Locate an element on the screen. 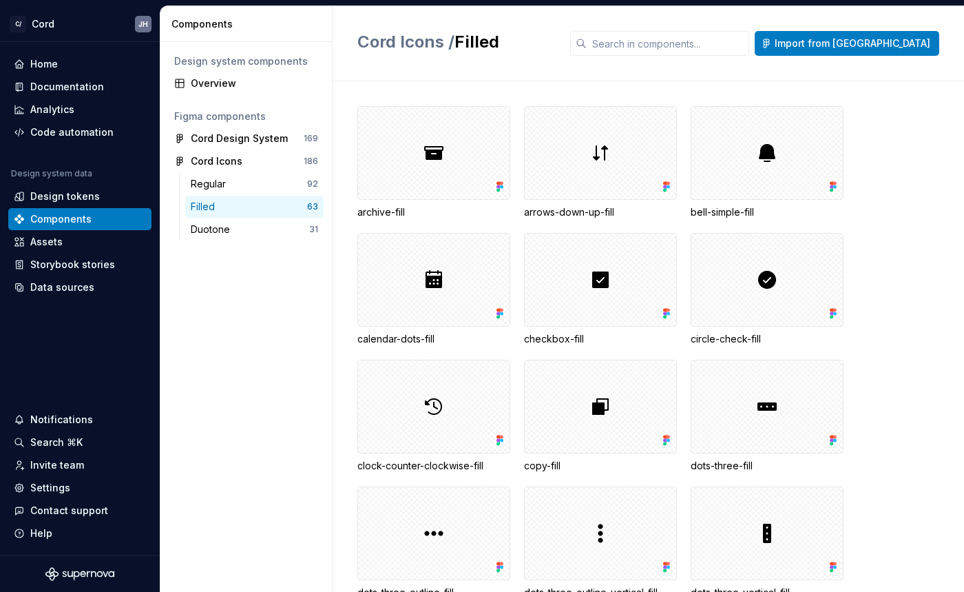  div: 186 is located at coordinates (311, 161).